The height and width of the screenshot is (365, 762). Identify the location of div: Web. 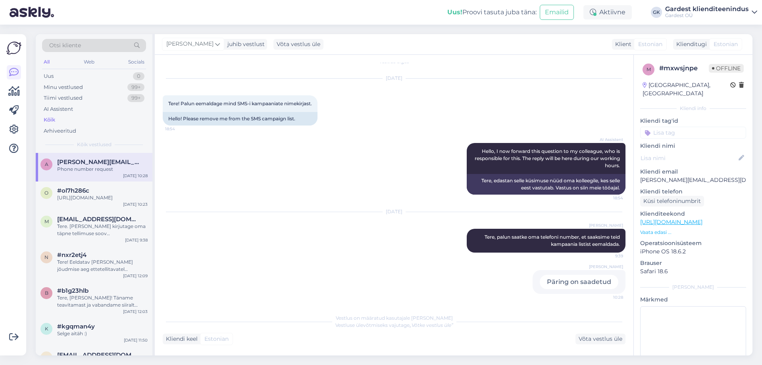
(89, 62).